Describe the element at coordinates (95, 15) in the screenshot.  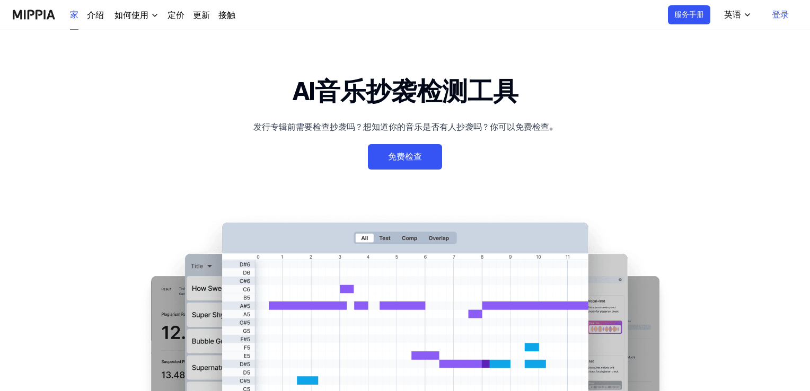
I see `a: 介绍` at that location.